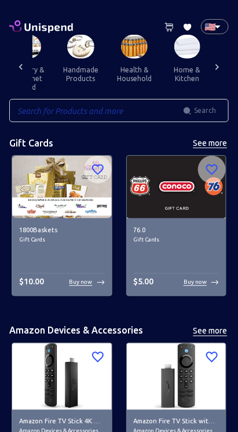  Describe the element at coordinates (176, 187) in the screenshot. I see `img: 76.0 image` at that location.